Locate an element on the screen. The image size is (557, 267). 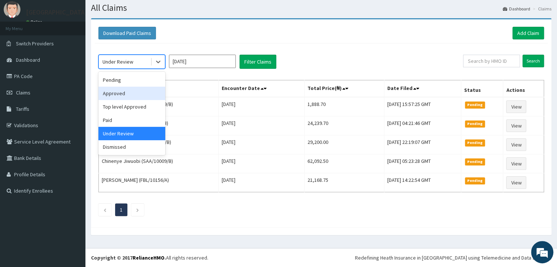
span: Dashboard is located at coordinates (28, 60).